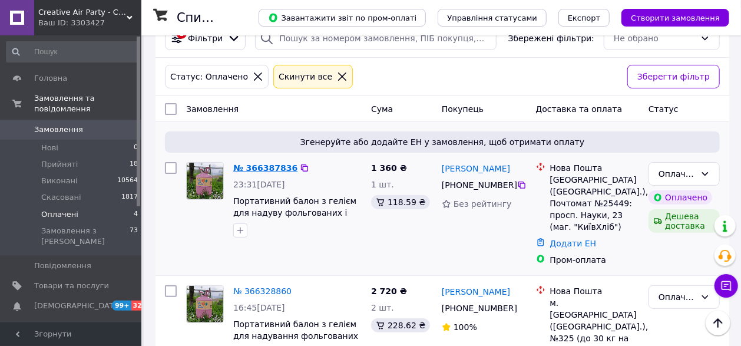  Describe the element at coordinates (62, 266) in the screenshot. I see `span: Повідомлення` at that location.